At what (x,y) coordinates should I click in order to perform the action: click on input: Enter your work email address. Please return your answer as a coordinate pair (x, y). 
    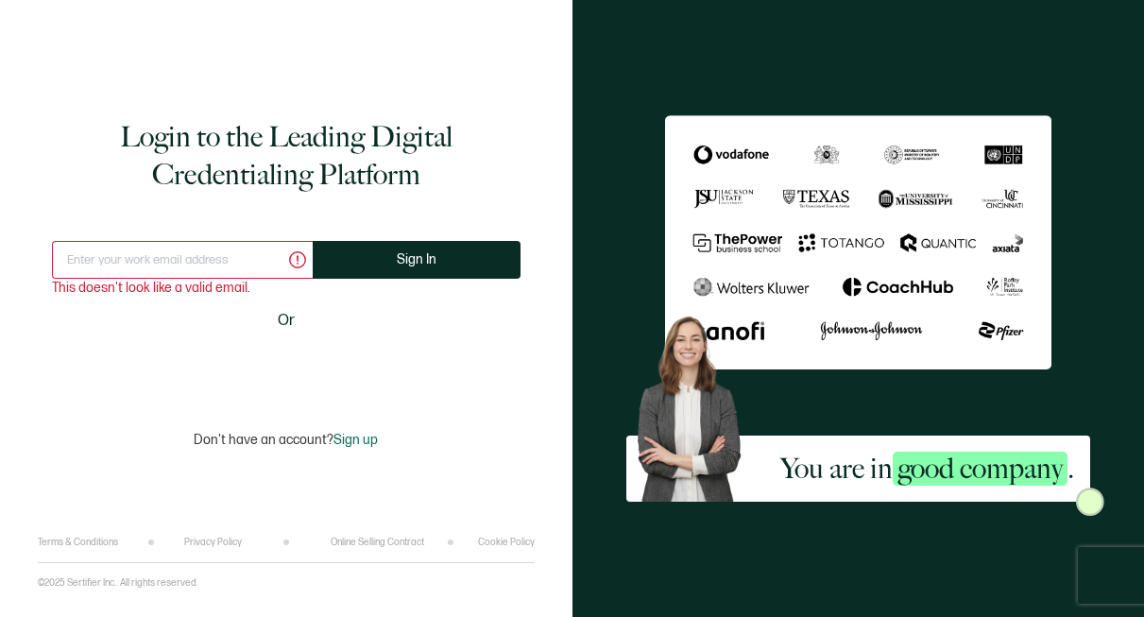
    Looking at the image, I should click on (182, 260).